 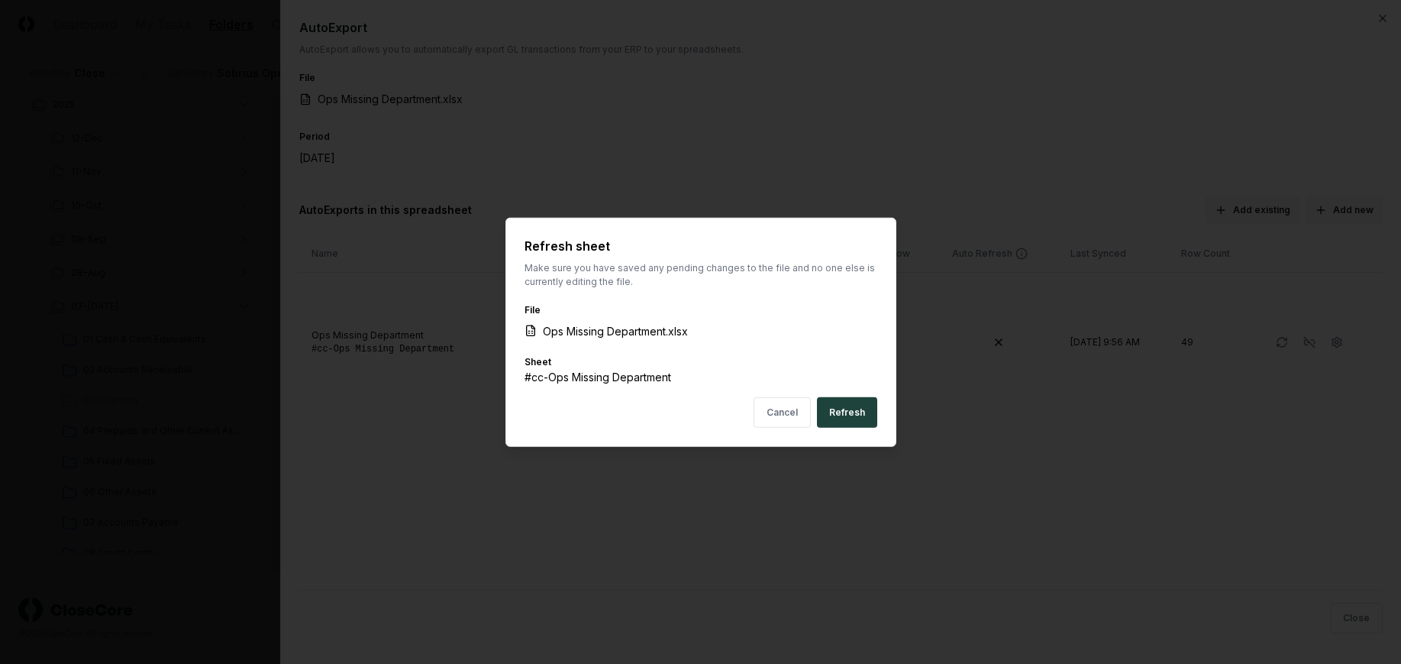 What do you see at coordinates (782, 412) in the screenshot?
I see `button: Cancel` at bounding box center [782, 412].